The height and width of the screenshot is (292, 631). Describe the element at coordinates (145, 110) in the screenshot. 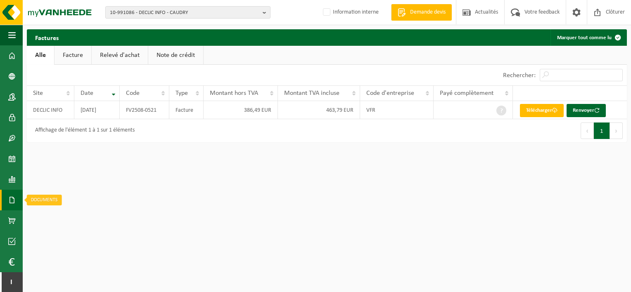

I see `td: FV2508-0521` at that location.